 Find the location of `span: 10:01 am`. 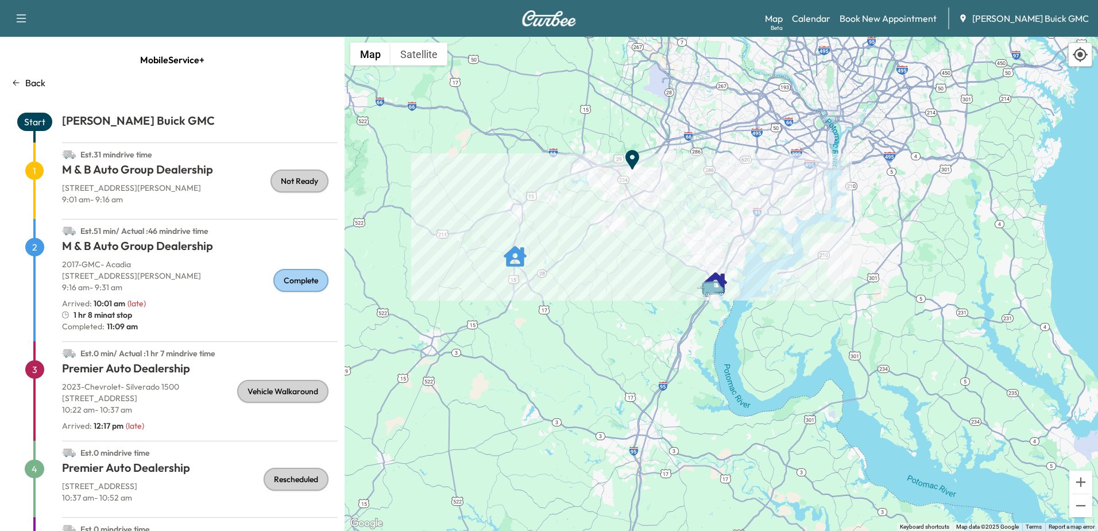

span: 10:01 am is located at coordinates (109, 303).